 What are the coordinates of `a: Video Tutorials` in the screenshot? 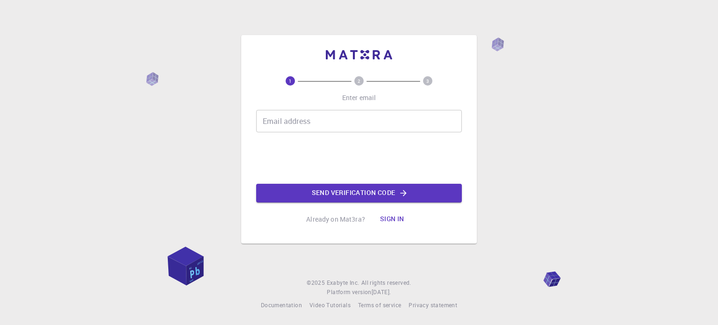 It's located at (330, 305).